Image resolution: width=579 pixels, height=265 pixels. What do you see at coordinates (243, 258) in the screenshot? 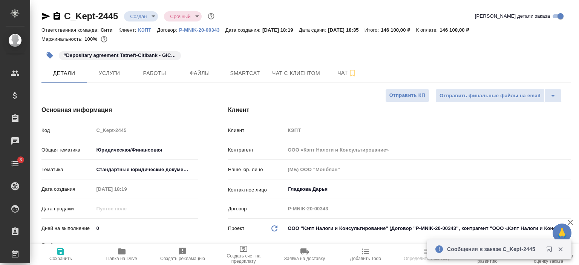
I see `span: Создать счет на предоплату` at bounding box center [243, 258].